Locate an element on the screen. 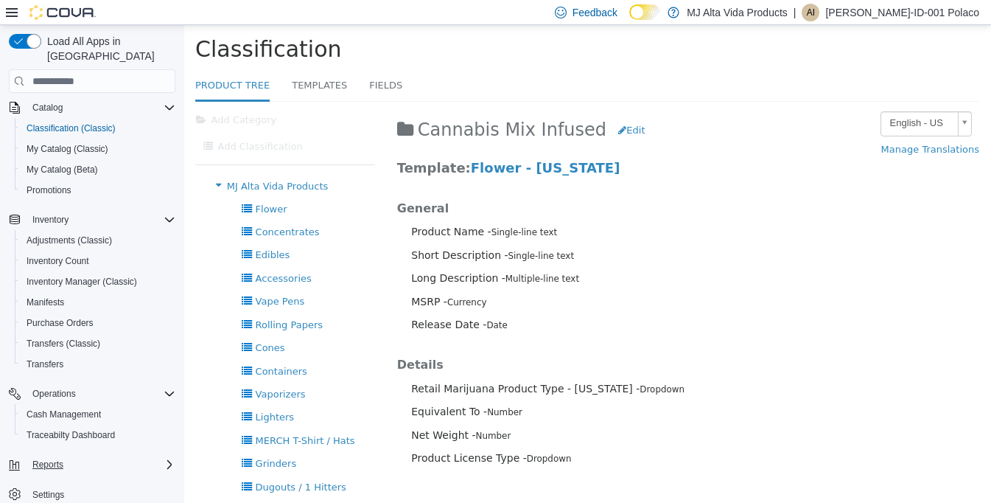 The height and width of the screenshot is (503, 991). button: Reports is located at coordinates (92, 464).